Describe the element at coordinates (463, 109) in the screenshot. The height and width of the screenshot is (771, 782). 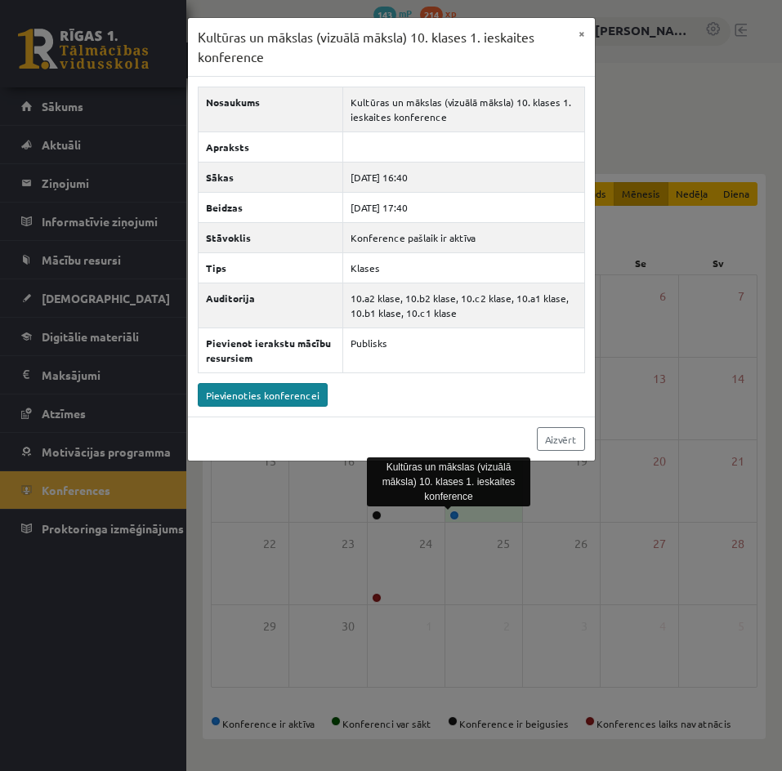
I see `td: Kultūras un mākslas (vizuālā māksla) 10. klases 1. ieskaites konference` at that location.